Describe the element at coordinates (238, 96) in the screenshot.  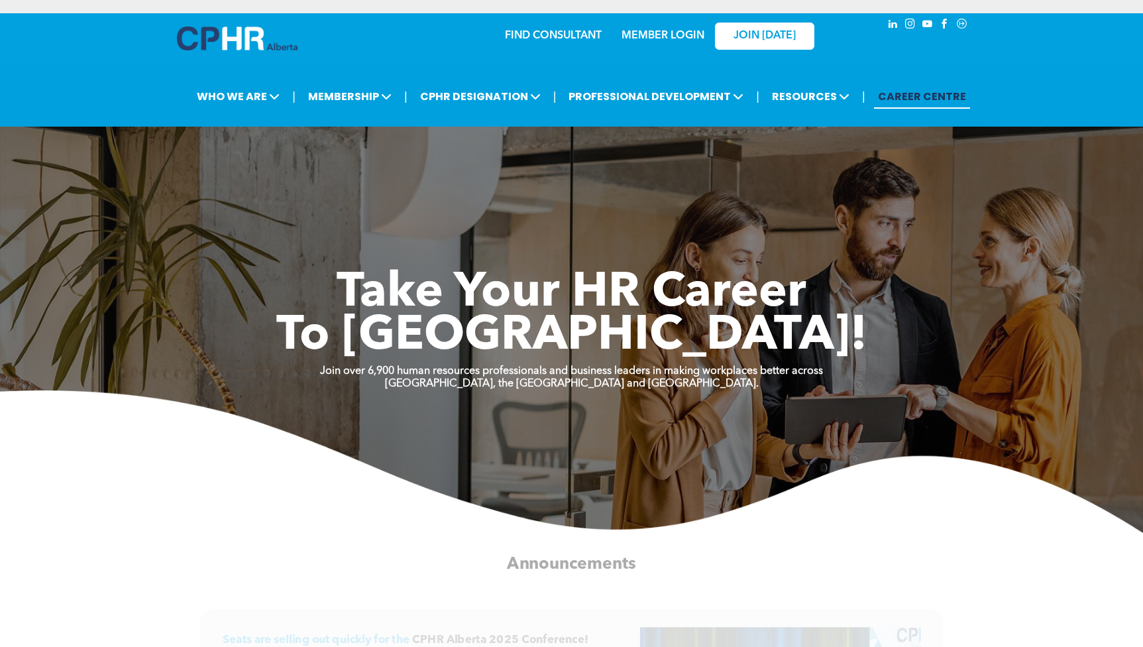
I see `span: WHO WE ARE` at that location.